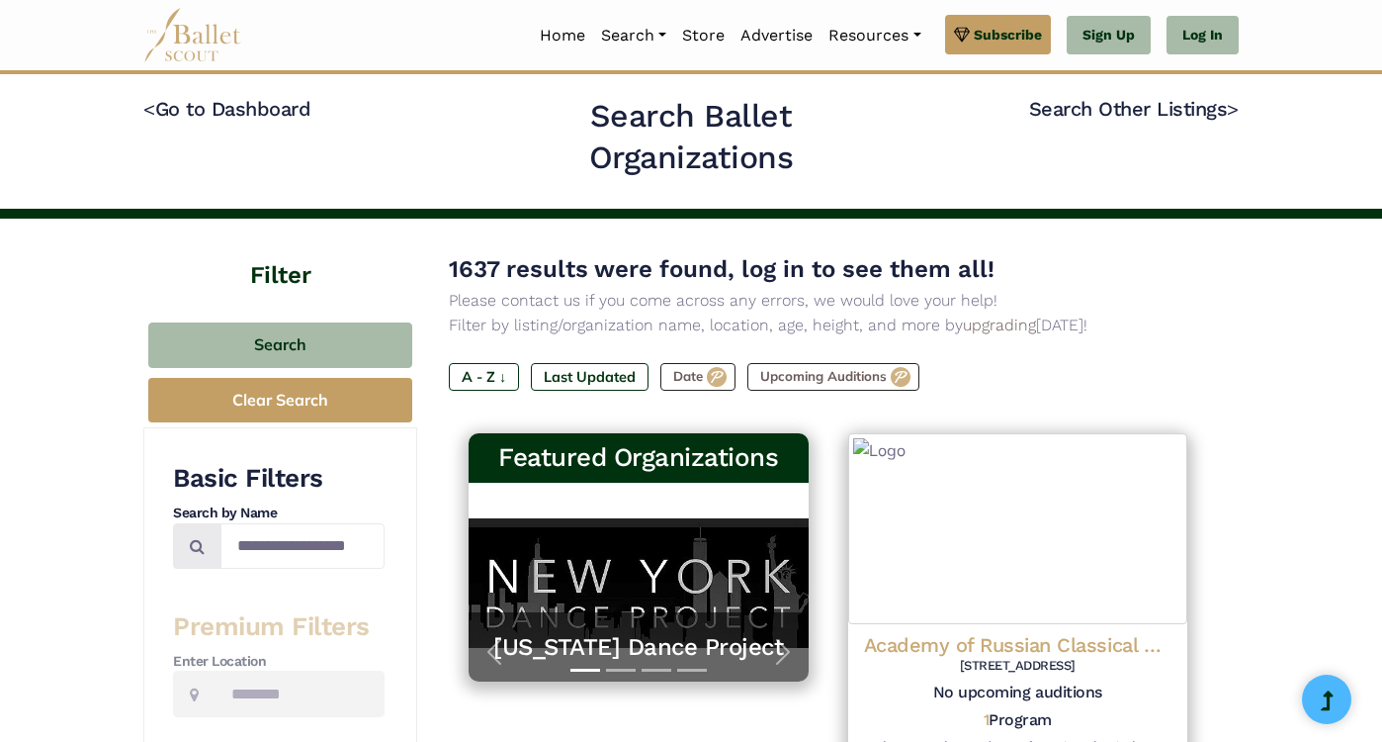 The height and width of the screenshot is (742, 1382). What do you see at coordinates (1019, 645) in the screenshot?
I see `h4: Academy of Russian Classical Ballet` at bounding box center [1019, 645].